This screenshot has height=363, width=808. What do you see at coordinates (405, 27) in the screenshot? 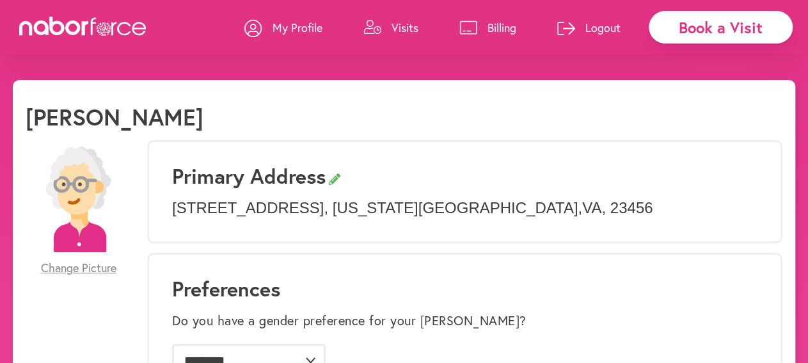
I see `p: Visits` at bounding box center [405, 27].